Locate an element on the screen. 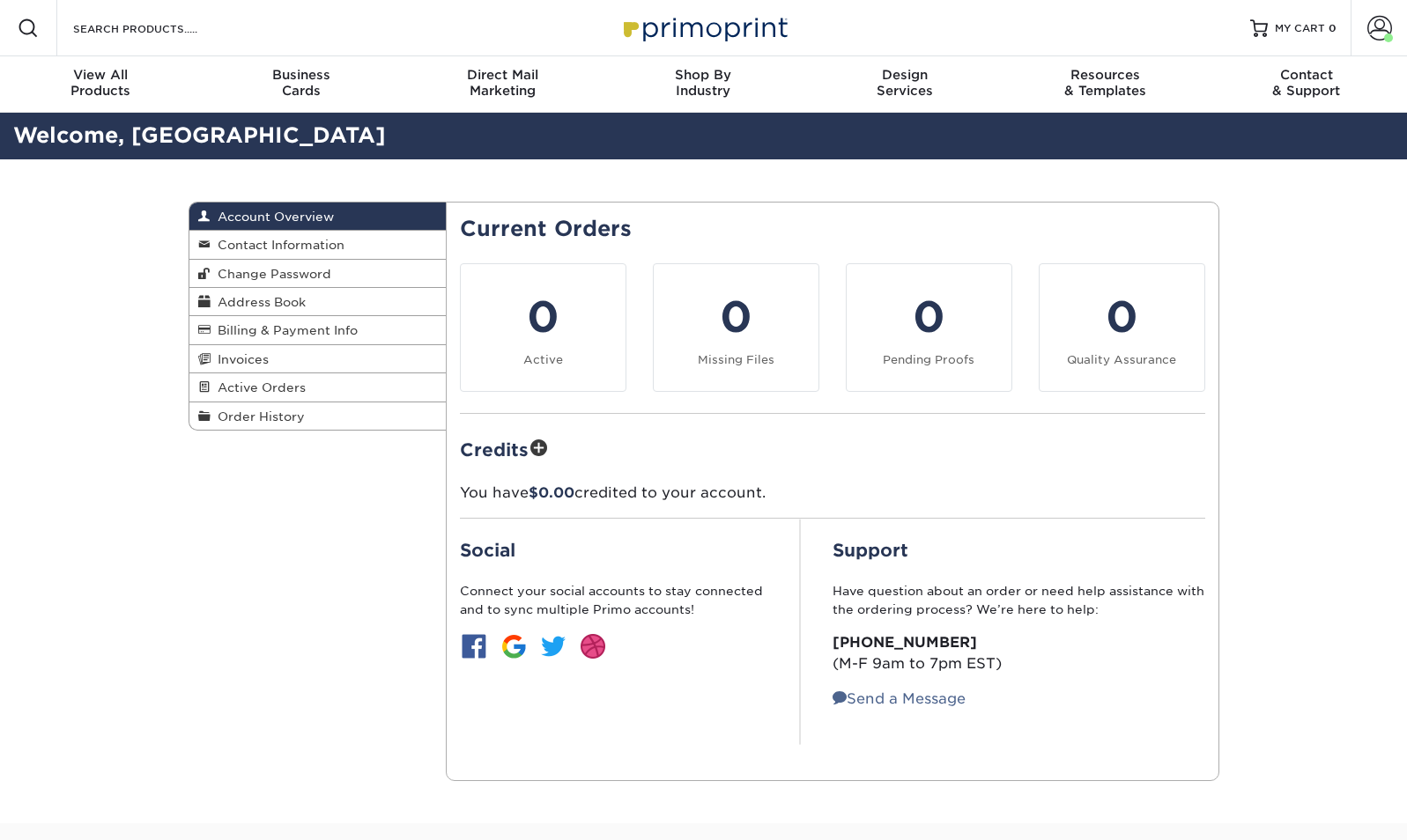 The image size is (1407, 840). span: Design is located at coordinates (904, 75).